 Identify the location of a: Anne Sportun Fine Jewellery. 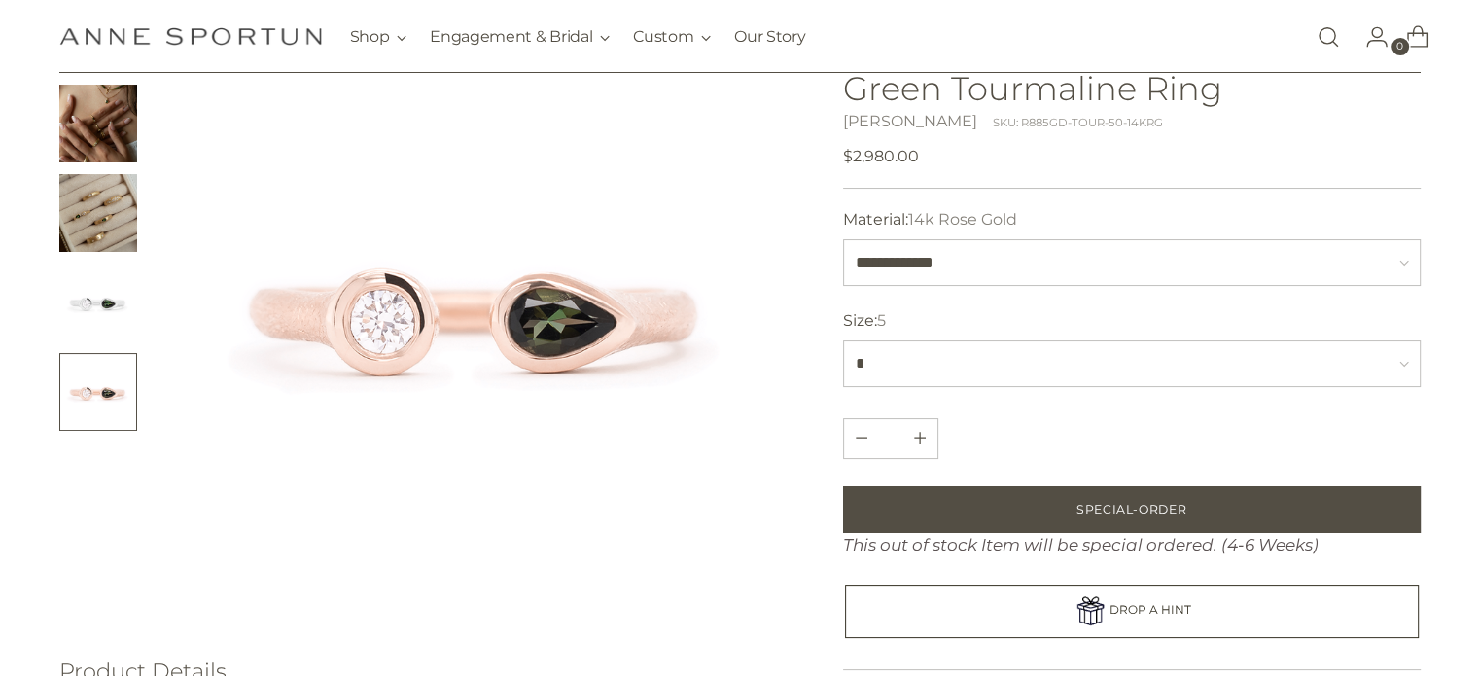
(191, 36).